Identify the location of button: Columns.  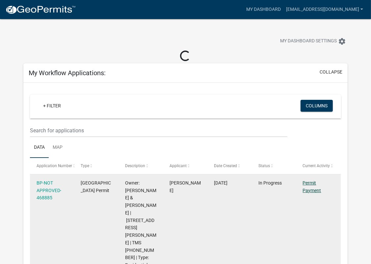
(316, 106).